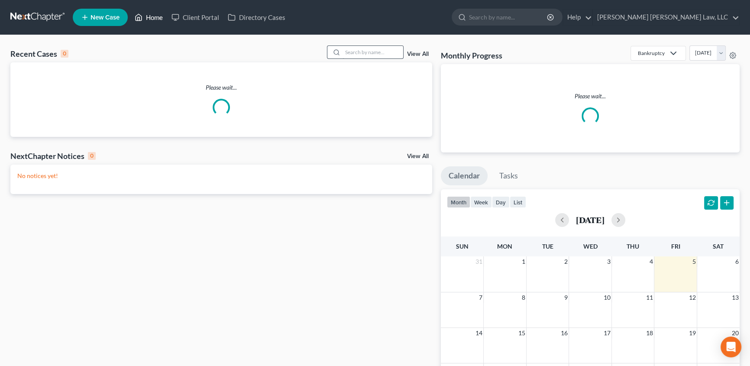 The width and height of the screenshot is (750, 366). I want to click on a: Tasks, so click(508, 176).